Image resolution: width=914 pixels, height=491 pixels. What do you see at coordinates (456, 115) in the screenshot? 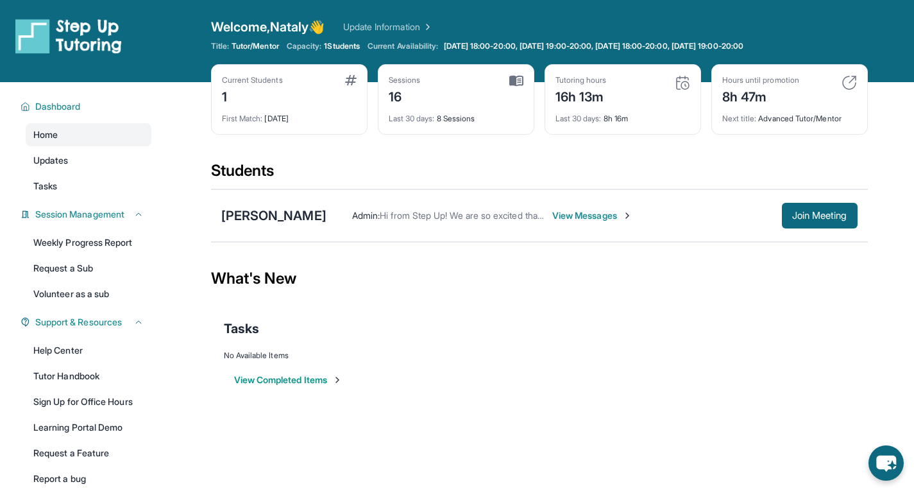
I see `div: 8 Sessions` at bounding box center [456, 115].